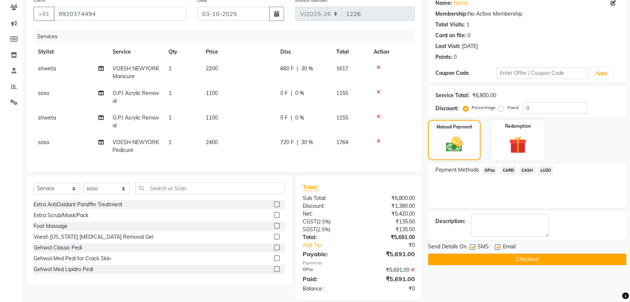 This screenshot has width=630, height=302. Describe the element at coordinates (527, 14) in the screenshot. I see `div: No Active Membership` at that location.